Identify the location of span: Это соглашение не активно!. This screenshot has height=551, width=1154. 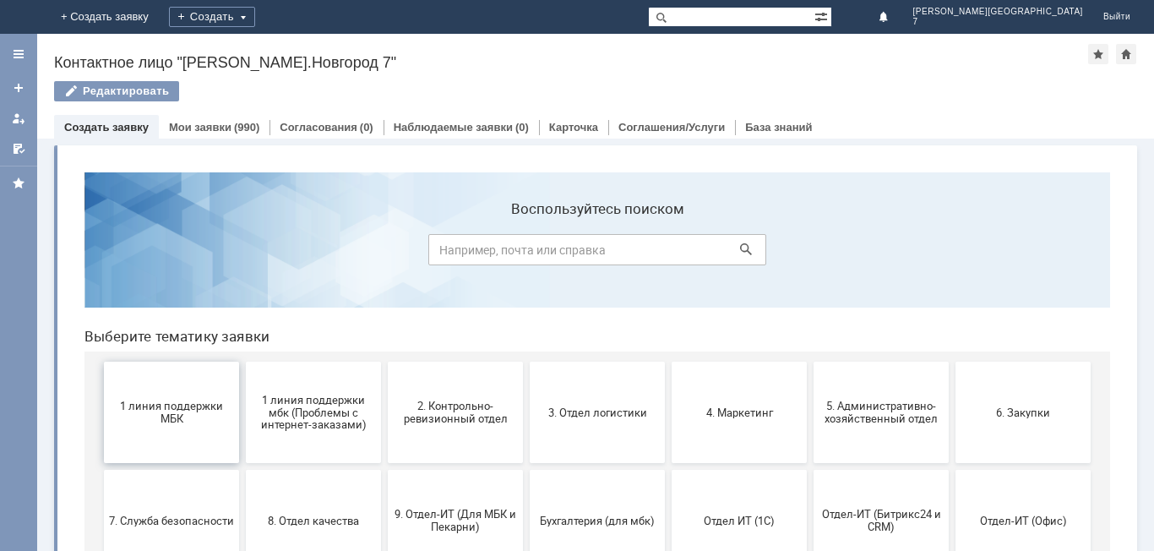
(384, 470).